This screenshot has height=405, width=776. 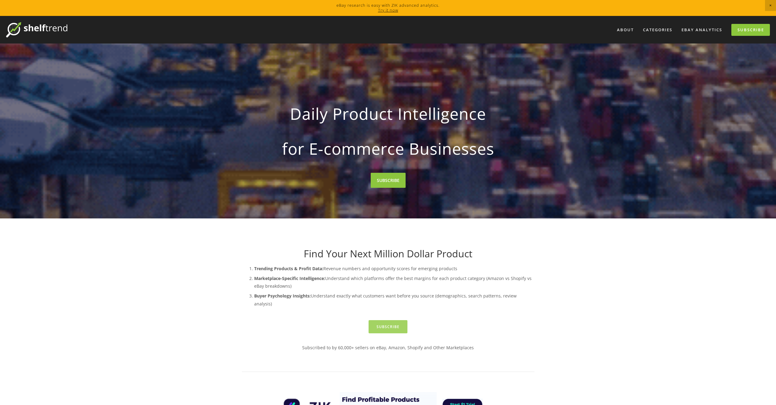 What do you see at coordinates (388, 148) in the screenshot?
I see `strong: for E-commerce Businesses` at bounding box center [388, 148].